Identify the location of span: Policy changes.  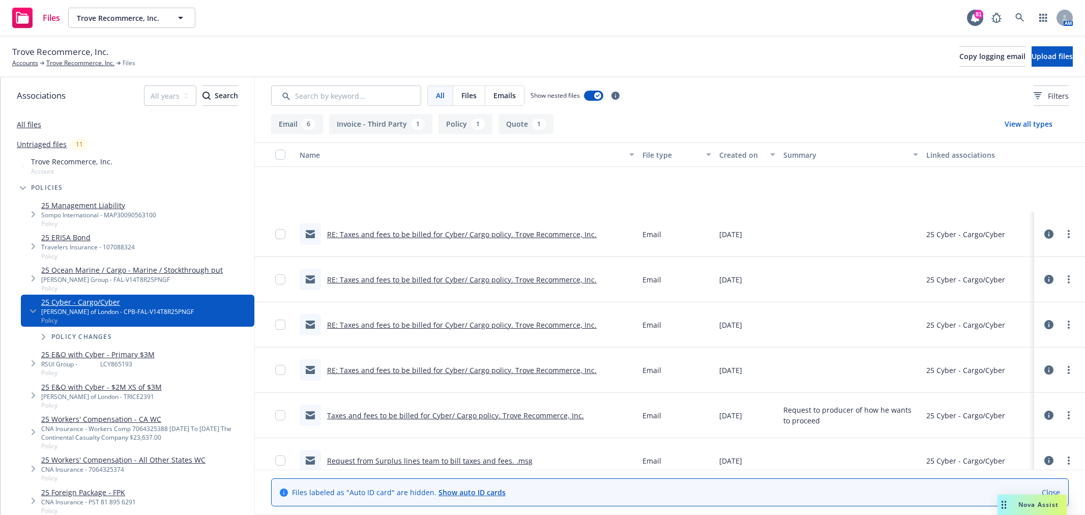
(81, 337).